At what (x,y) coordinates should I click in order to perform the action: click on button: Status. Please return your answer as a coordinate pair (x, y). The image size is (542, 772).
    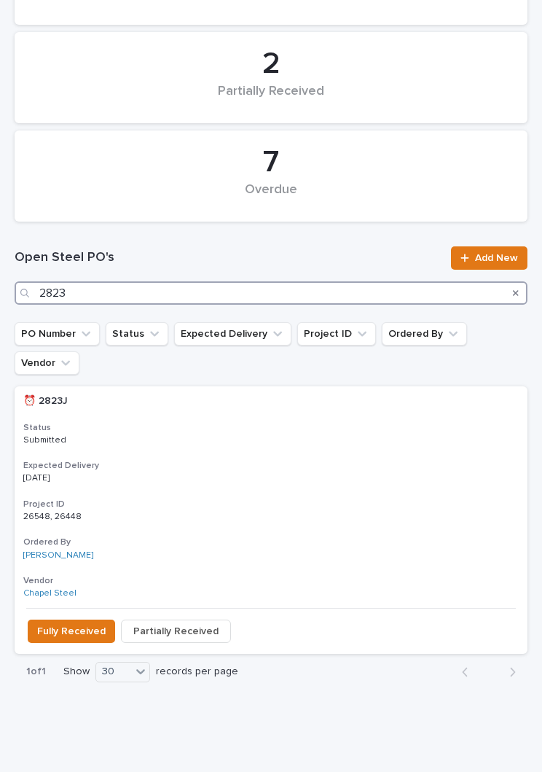
    Looking at the image, I should click on (137, 334).